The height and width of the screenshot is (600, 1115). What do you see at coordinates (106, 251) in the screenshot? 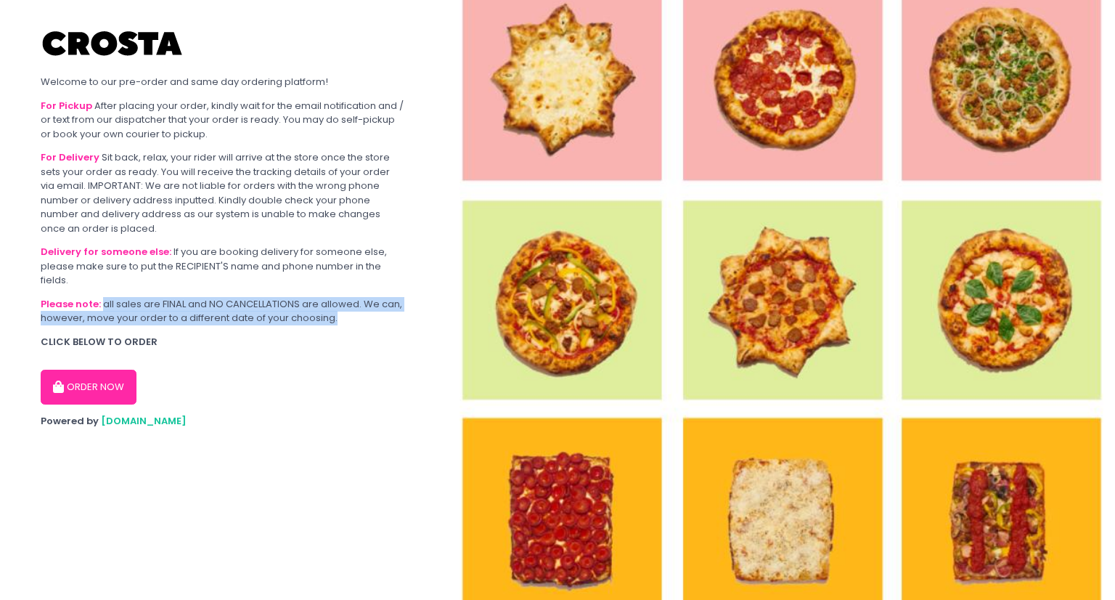
I see `b: Delivery for someone else:` at bounding box center [106, 251].